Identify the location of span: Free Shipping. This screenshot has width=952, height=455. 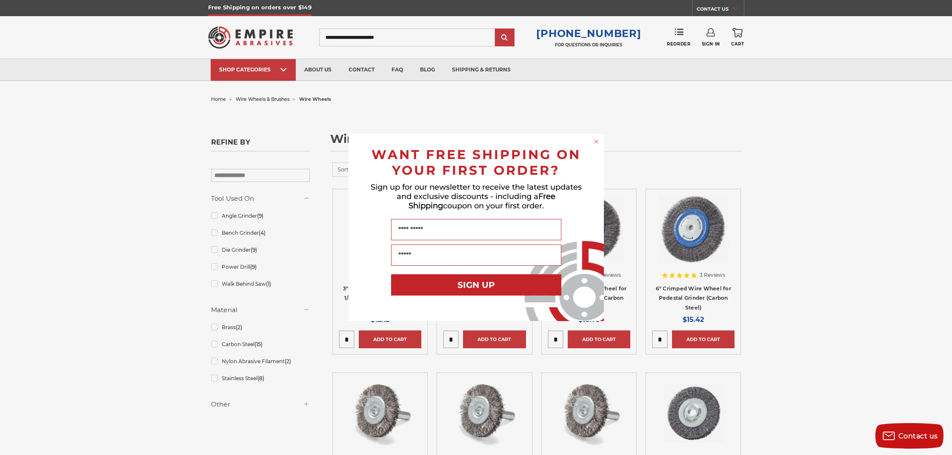
(482, 201).